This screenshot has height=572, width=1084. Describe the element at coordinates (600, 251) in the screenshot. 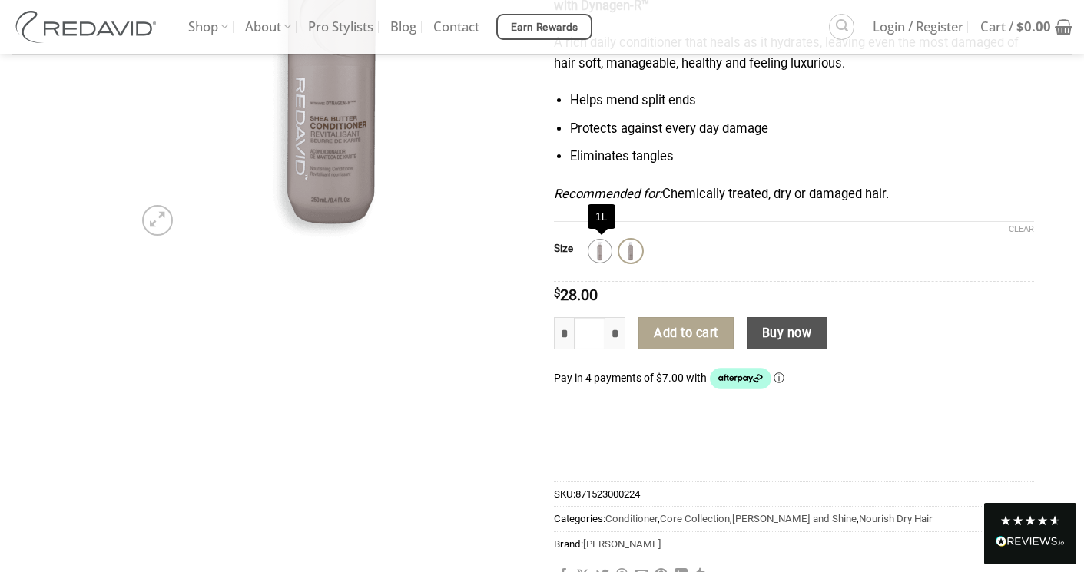

I see `img: 1L` at that location.